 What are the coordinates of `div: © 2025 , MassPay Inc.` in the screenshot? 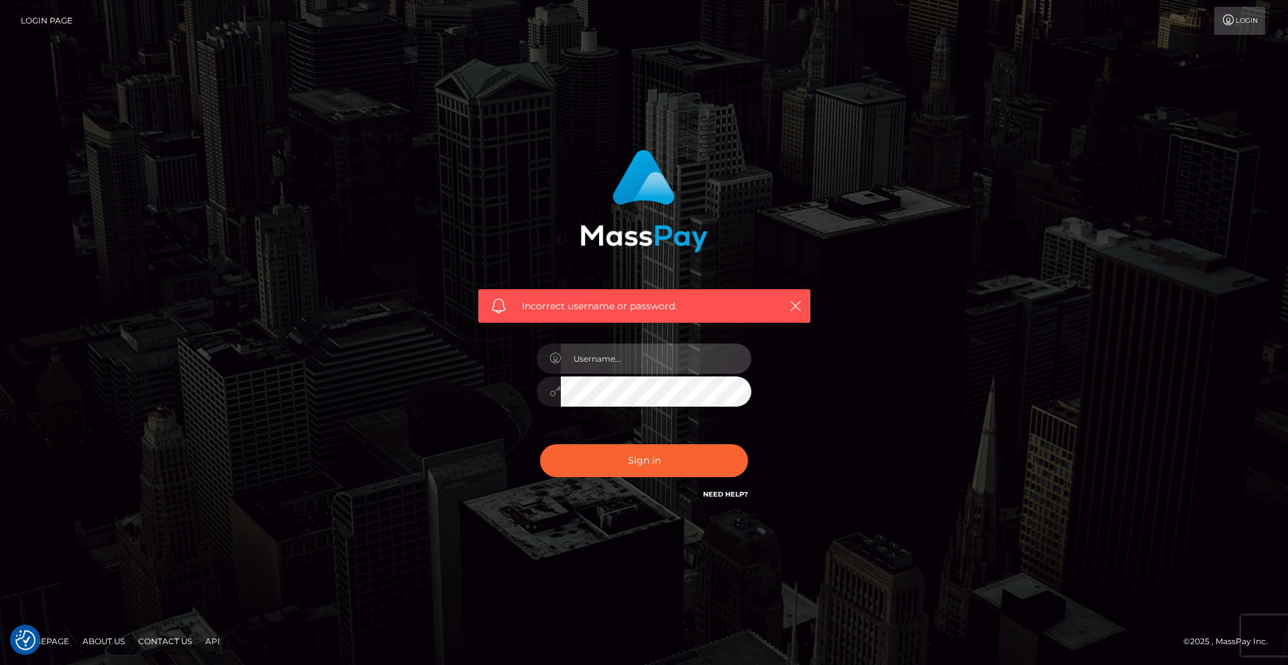 It's located at (1231, 641).